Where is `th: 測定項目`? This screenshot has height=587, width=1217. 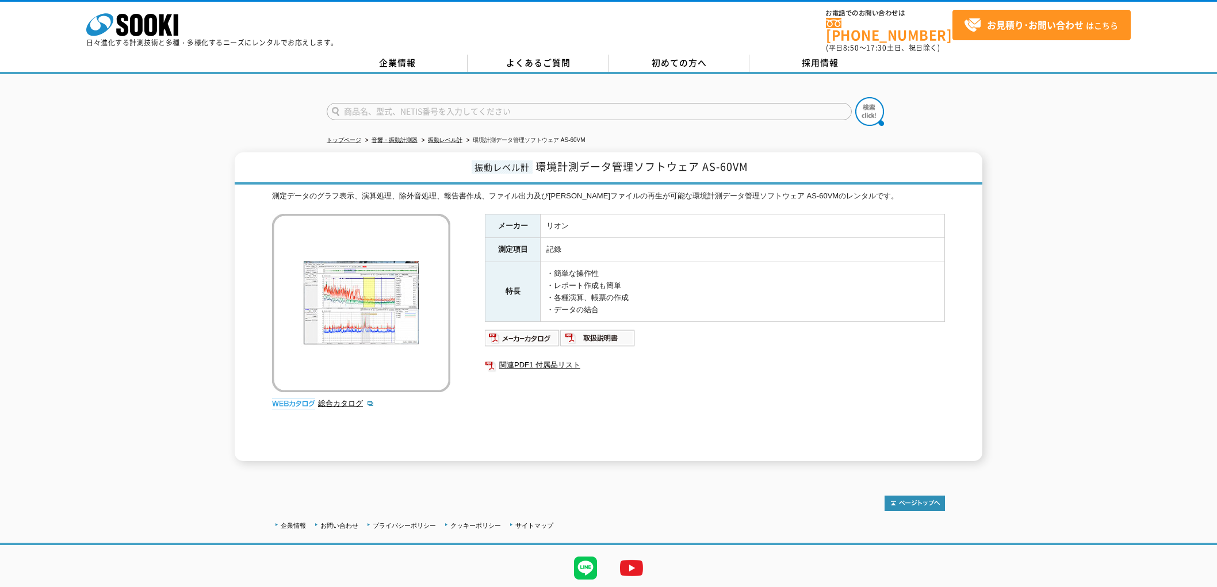
th: 測定項目 is located at coordinates (513, 250).